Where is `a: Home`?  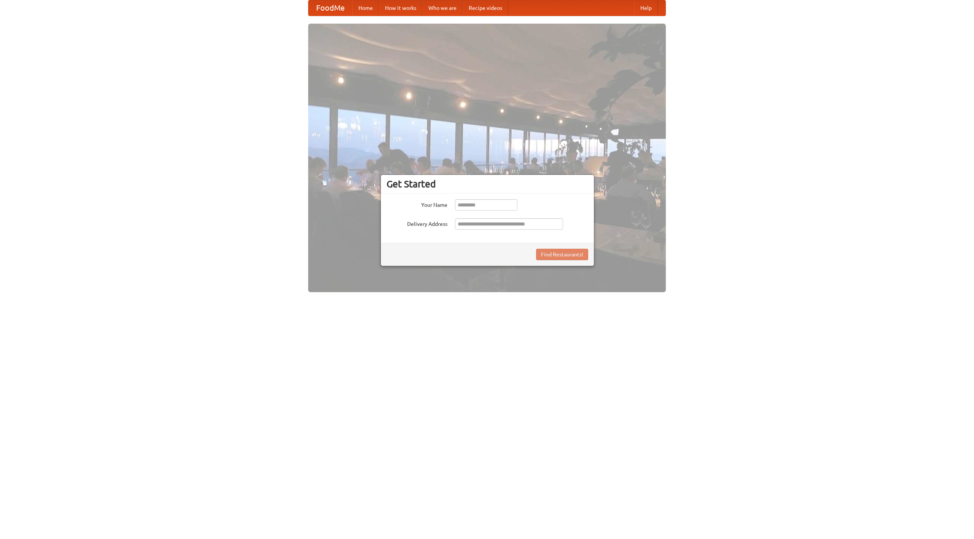
a: Home is located at coordinates (366, 8).